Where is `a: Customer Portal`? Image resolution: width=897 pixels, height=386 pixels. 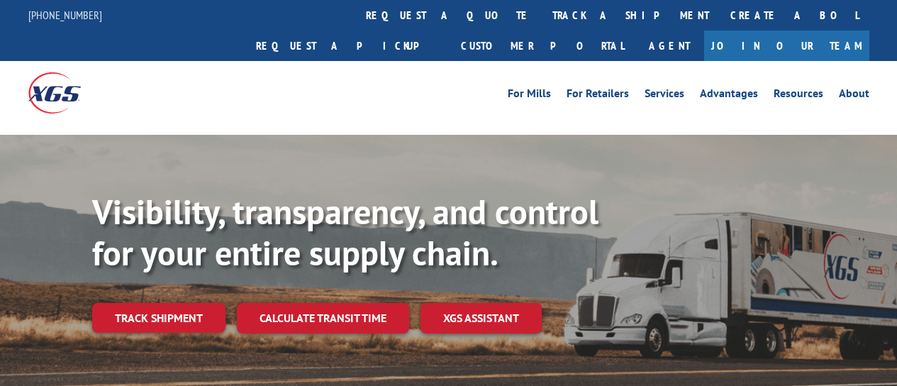
a: Customer Portal is located at coordinates (543, 45).